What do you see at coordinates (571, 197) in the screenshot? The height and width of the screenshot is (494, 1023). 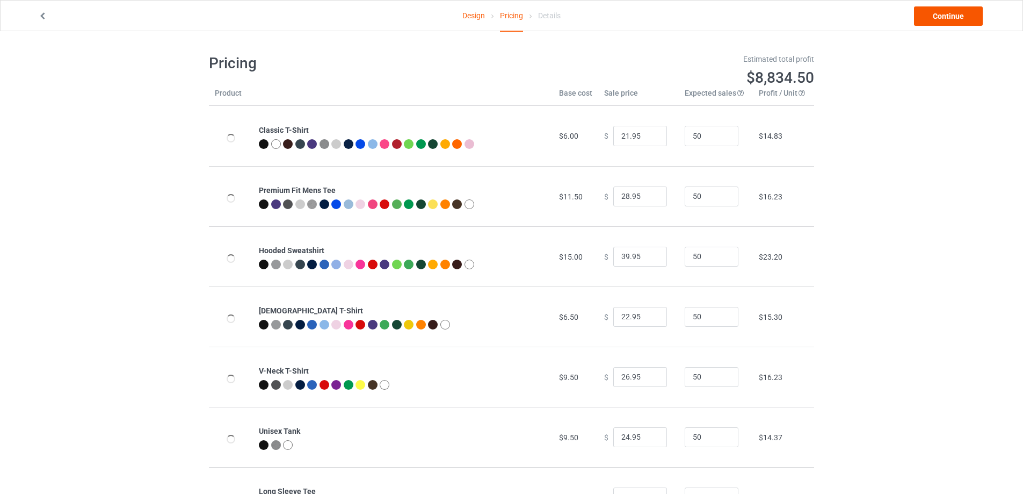 I see `span: $11.50` at bounding box center [571, 197].